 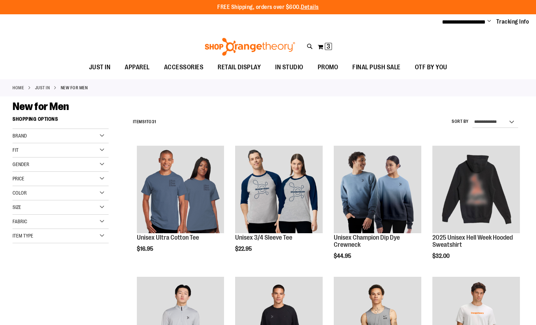 What do you see at coordinates (472, 241) in the screenshot?
I see `a: 2025 Unisex Hell Week Hooded Sweatshirt` at bounding box center [472, 241].